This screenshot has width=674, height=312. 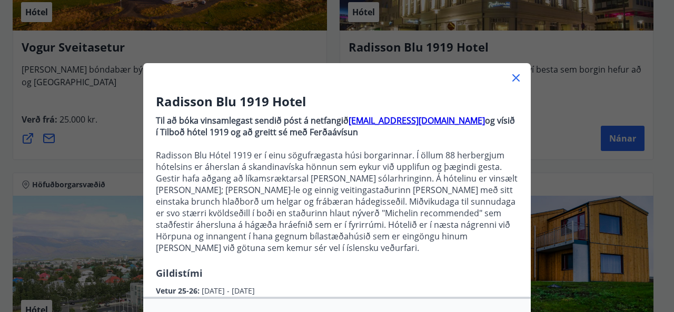 What do you see at coordinates (252, 121) in the screenshot?
I see `strong: Til að bóka vinsamlegast sendið póst á netfangið` at bounding box center [252, 121].